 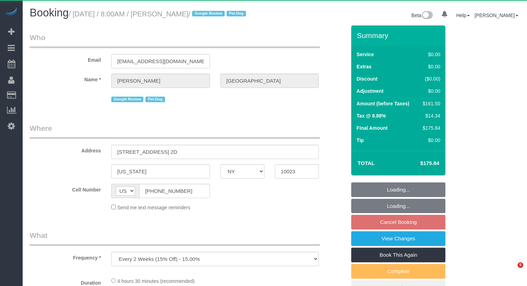 I want to click on label: Amount (before Taxes), so click(x=383, y=104).